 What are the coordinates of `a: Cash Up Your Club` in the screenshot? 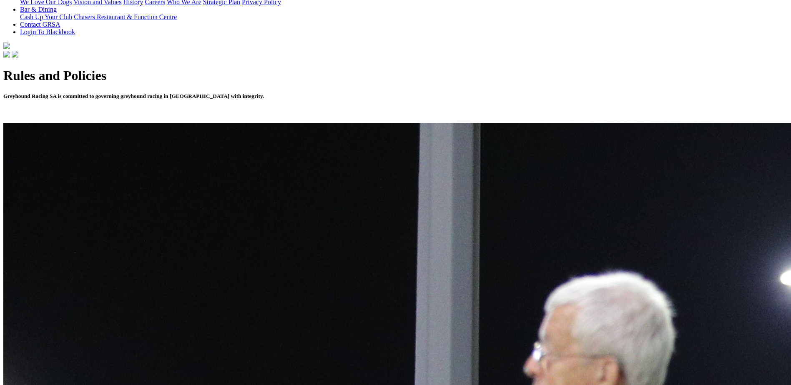 It's located at (46, 17).